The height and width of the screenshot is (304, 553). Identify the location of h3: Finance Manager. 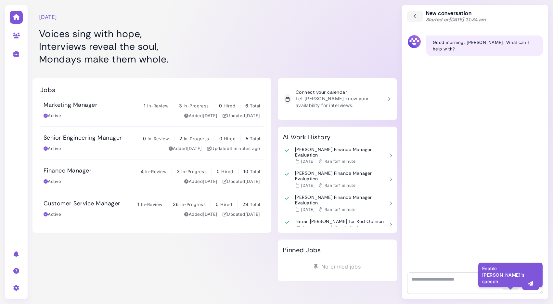
(68, 171).